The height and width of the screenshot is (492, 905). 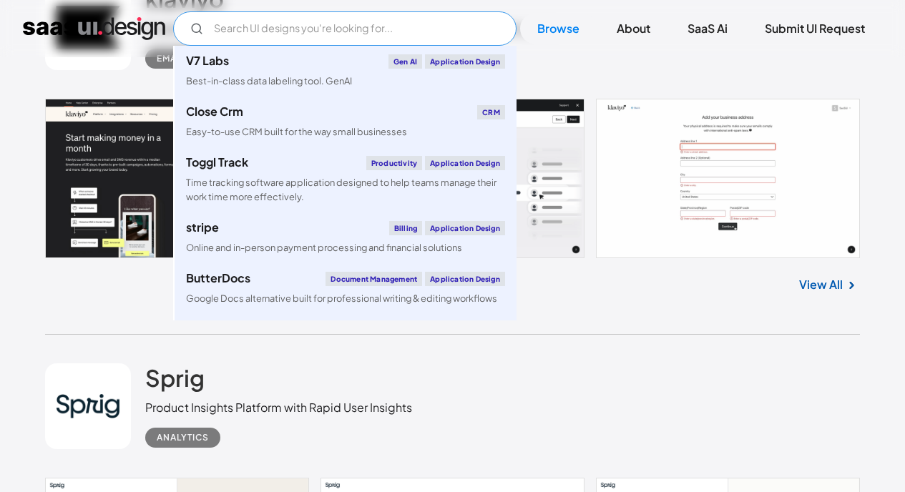 What do you see at coordinates (373, 279) in the screenshot?
I see `div: Document Management` at bounding box center [373, 279].